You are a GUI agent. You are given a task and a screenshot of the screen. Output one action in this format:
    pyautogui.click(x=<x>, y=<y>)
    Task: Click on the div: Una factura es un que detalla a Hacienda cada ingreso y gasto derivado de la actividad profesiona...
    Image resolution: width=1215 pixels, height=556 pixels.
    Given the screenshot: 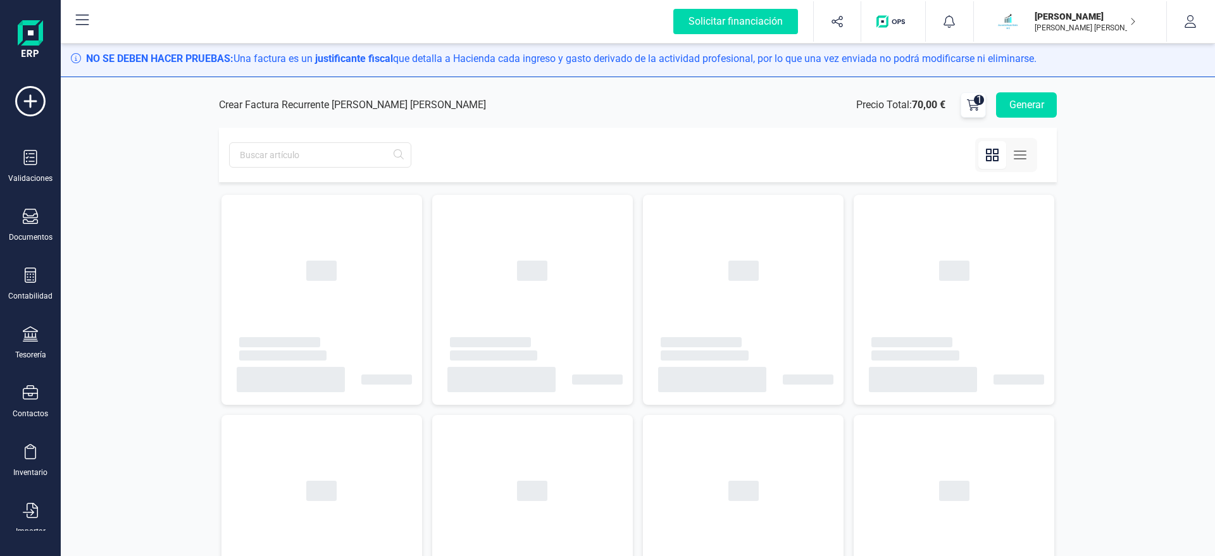 What is the action you would take?
    pyautogui.click(x=638, y=59)
    